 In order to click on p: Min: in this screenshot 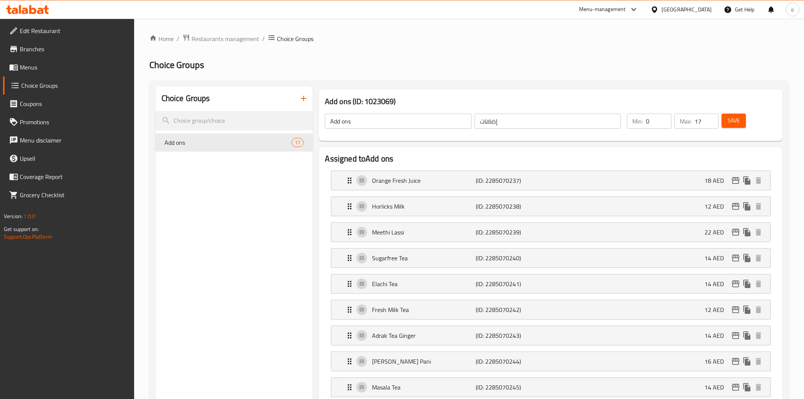, I will do `click(638, 121)`.